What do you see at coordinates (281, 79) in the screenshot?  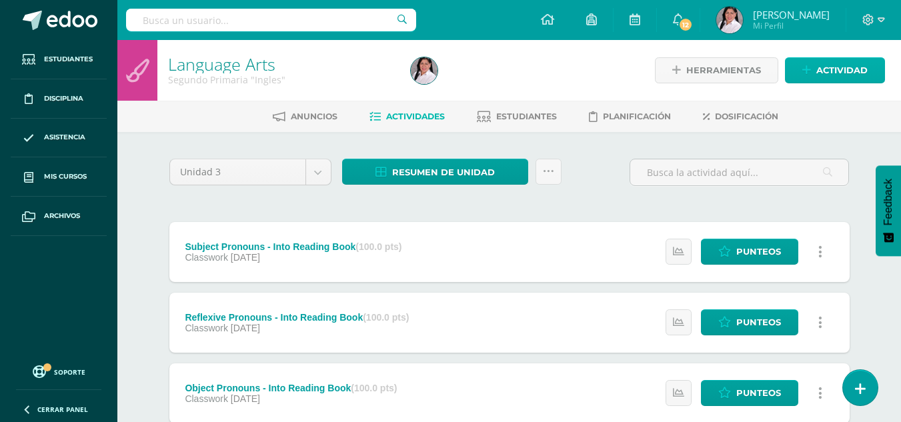 I see `div: Segundo Primaria 'Ingles'` at bounding box center [281, 79].